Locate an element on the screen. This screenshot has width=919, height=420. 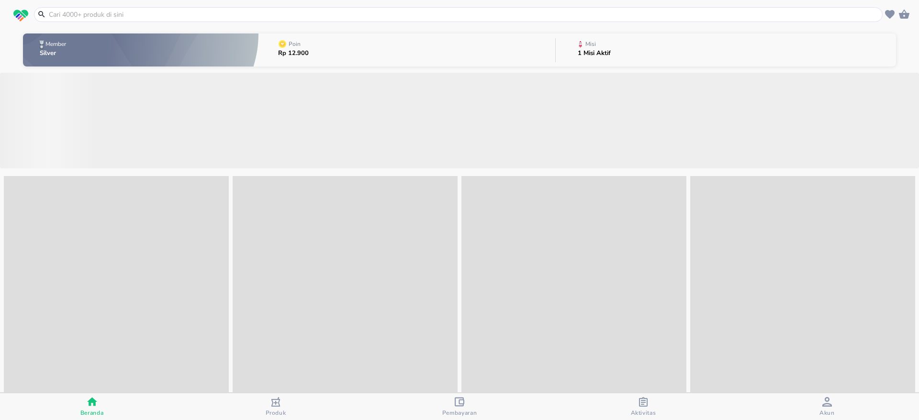
button: Akun is located at coordinates (827, 407).